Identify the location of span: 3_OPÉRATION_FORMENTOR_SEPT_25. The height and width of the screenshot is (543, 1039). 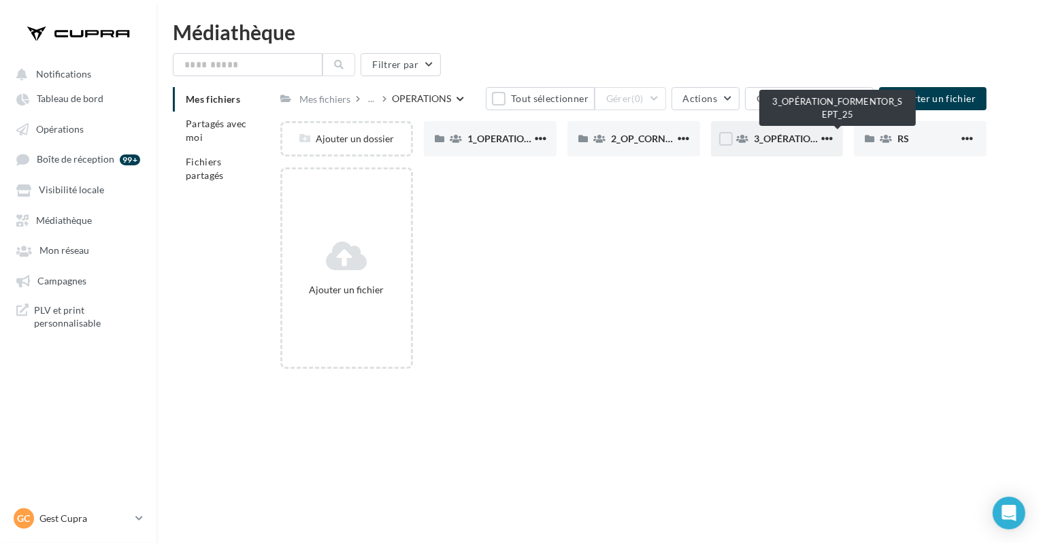
(839, 138).